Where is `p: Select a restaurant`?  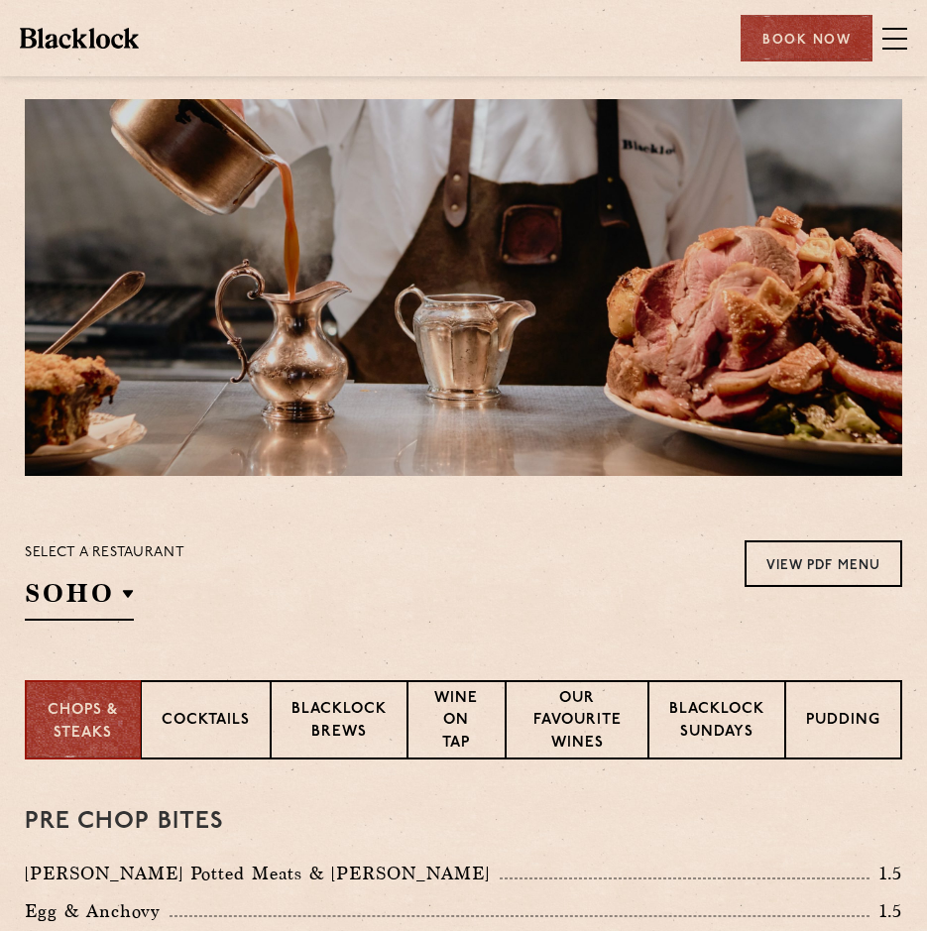
p: Select a restaurant is located at coordinates (104, 553).